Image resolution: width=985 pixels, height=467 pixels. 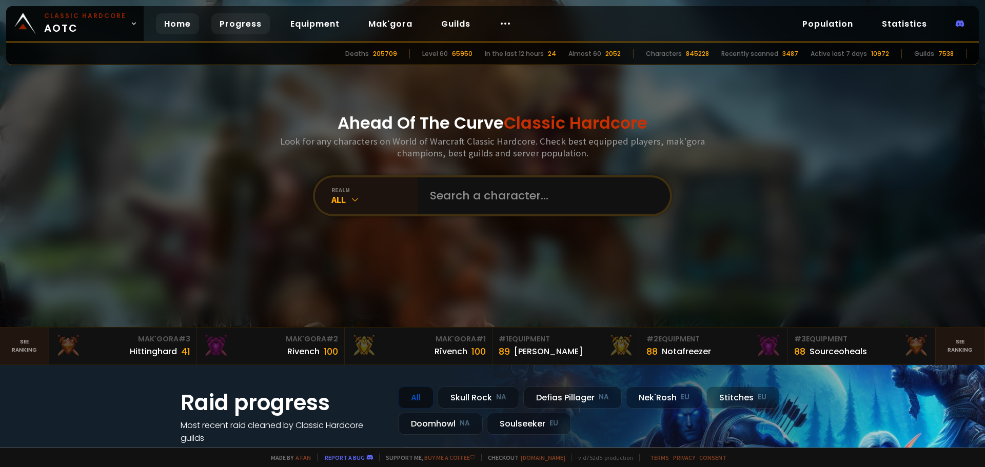 What do you see at coordinates (385, 54) in the screenshot?
I see `div: 205709` at bounding box center [385, 54].